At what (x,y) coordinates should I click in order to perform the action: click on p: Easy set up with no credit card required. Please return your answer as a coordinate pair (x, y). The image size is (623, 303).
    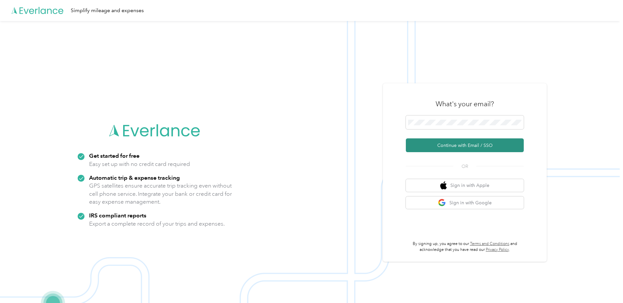
    Looking at the image, I should click on (140, 164).